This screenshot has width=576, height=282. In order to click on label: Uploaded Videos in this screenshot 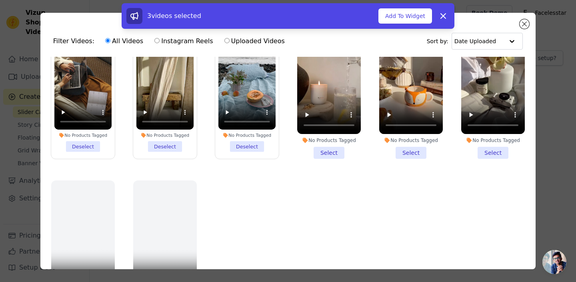, I will do `click(254, 41)`.